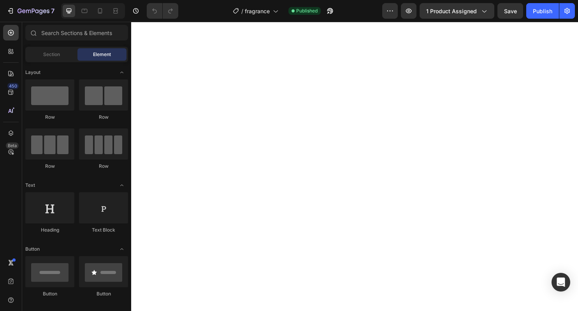 The height and width of the screenshot is (311, 578). What do you see at coordinates (13, 86) in the screenshot?
I see `div: 450` at bounding box center [13, 86].